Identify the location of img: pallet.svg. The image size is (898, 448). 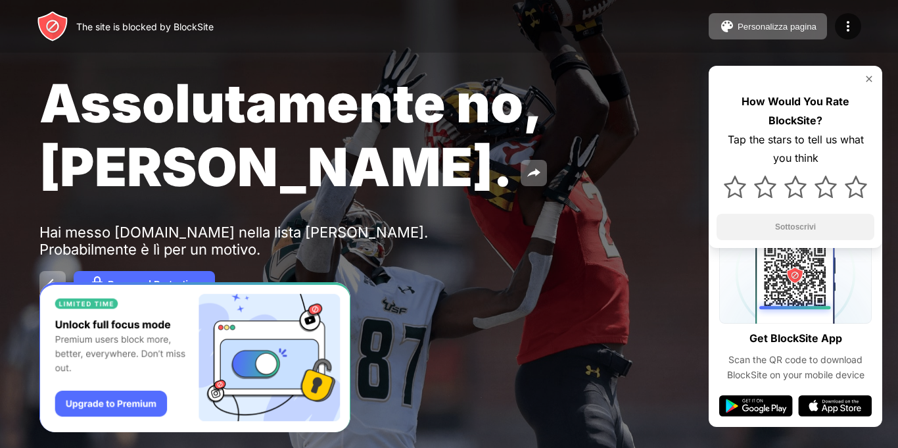
(727, 26).